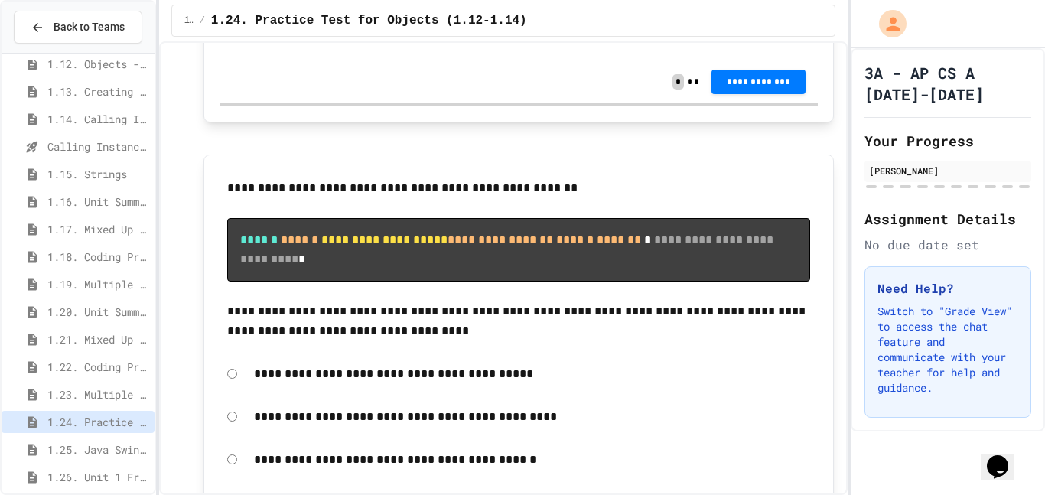 This screenshot has width=1045, height=495. Describe the element at coordinates (98, 449) in the screenshot. I see `span: 1.25. Java Swing GUIs (optional)` at that location.